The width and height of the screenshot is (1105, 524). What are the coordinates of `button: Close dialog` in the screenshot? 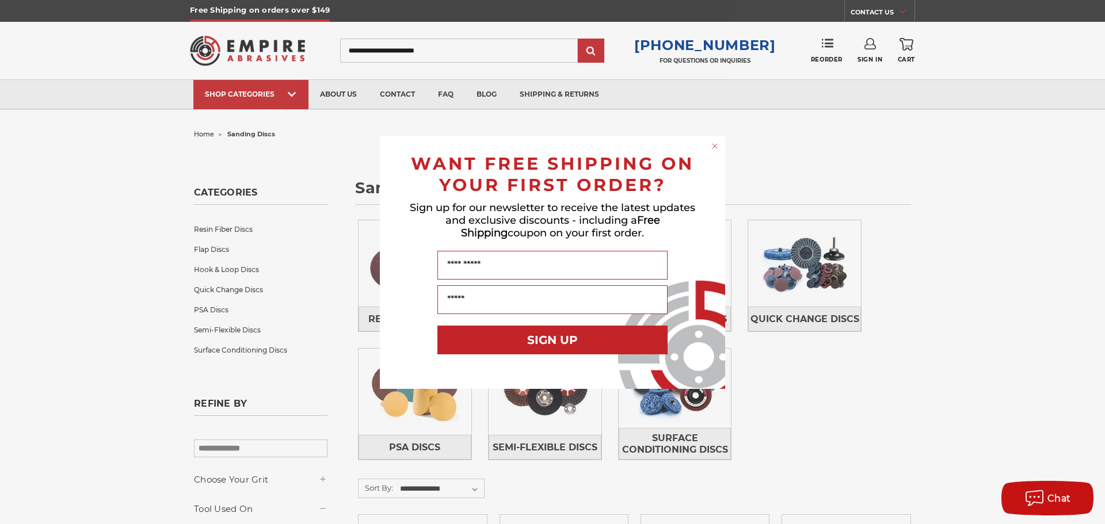 It's located at (715, 146).